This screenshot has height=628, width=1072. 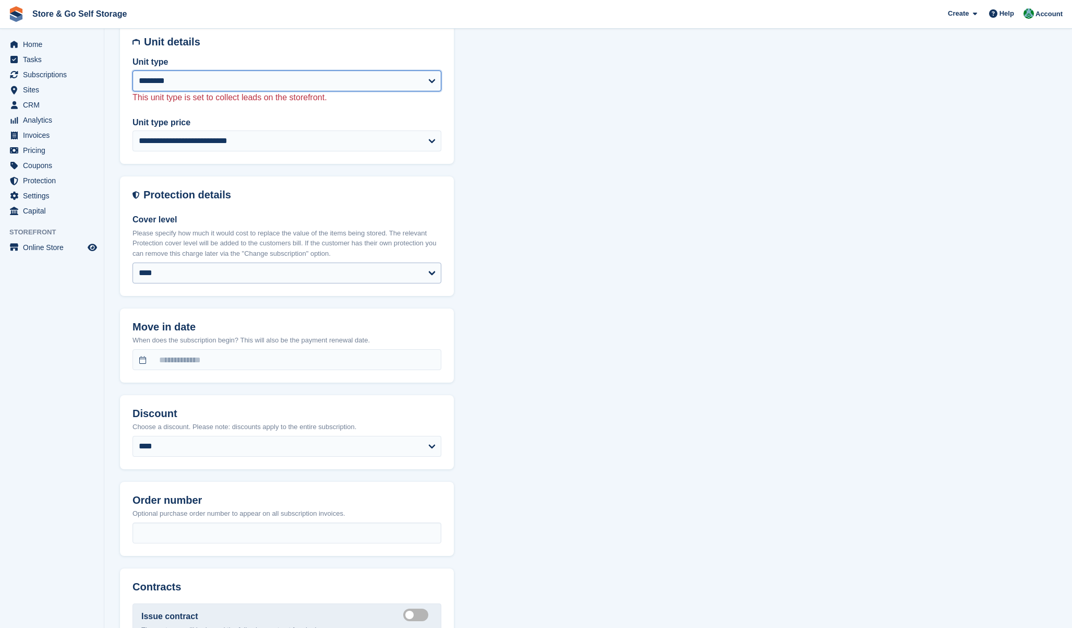 What do you see at coordinates (16, 14) in the screenshot?
I see `img: stora-icon-8386f47178a22dfd0bd8f6a31ec36ba5ce8667c1dd55bd0f319d3a0aa187defe.svg` at bounding box center [16, 14].